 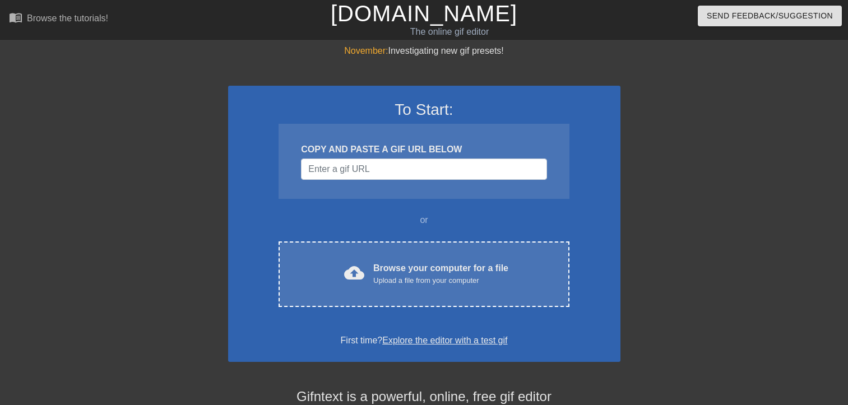 I want to click on input: Username, so click(x=424, y=169).